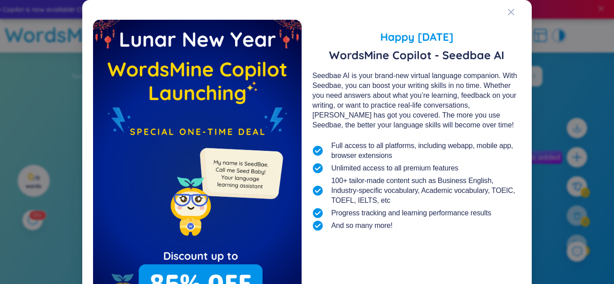  I want to click on span: WordsMine Copilot - Seedbae AI, so click(417, 55).